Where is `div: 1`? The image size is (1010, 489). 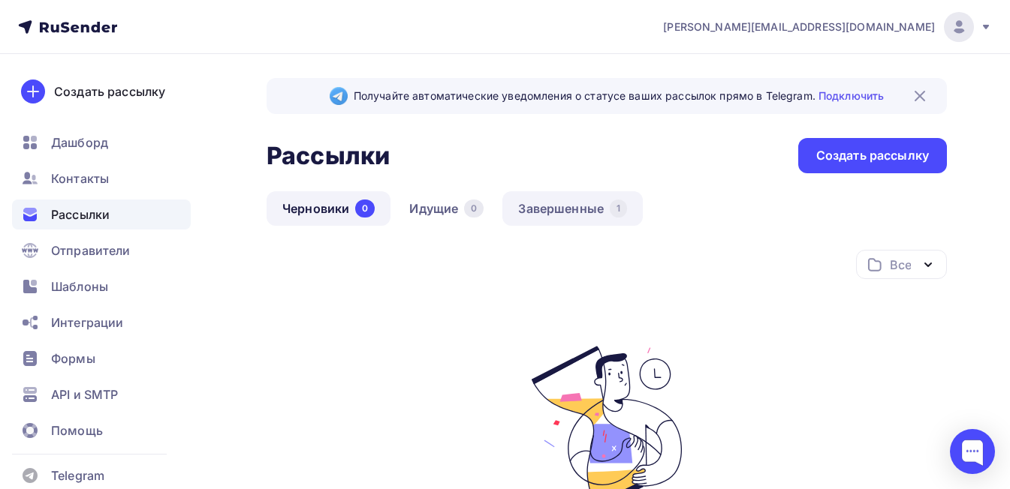 div: 1 is located at coordinates (618, 209).